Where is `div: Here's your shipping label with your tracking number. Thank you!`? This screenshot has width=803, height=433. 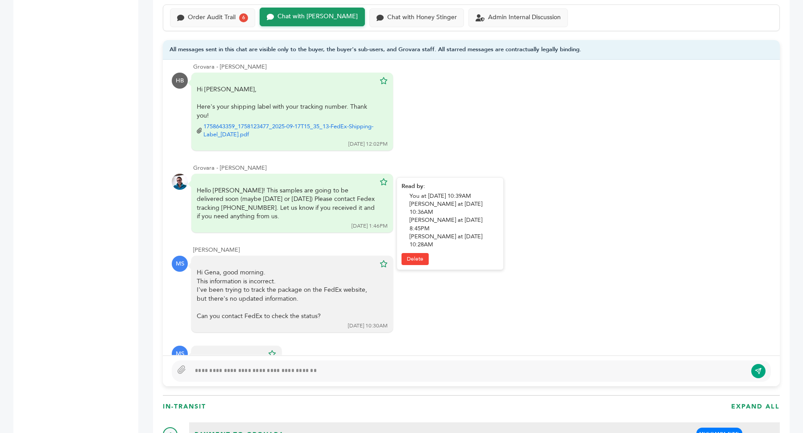
div: Here's your shipping label with your tracking number. Thank you! is located at coordinates (286, 111).